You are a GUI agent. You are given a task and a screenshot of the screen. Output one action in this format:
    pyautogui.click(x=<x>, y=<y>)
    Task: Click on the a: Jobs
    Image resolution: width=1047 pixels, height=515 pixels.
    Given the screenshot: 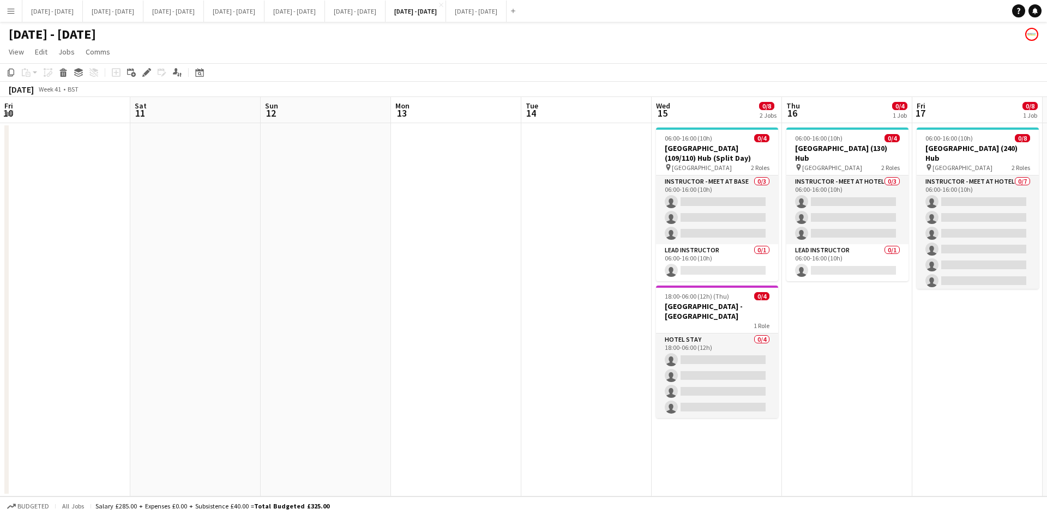 What is the action you would take?
    pyautogui.click(x=67, y=52)
    